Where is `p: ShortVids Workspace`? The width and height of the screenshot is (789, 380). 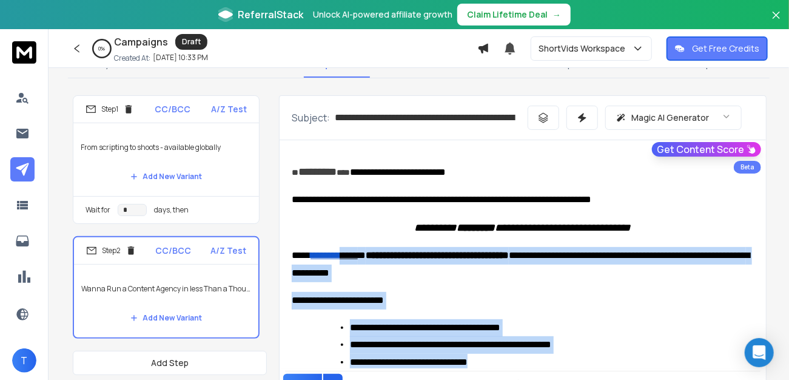
p: ShortVids Workspace is located at coordinates (584, 49).